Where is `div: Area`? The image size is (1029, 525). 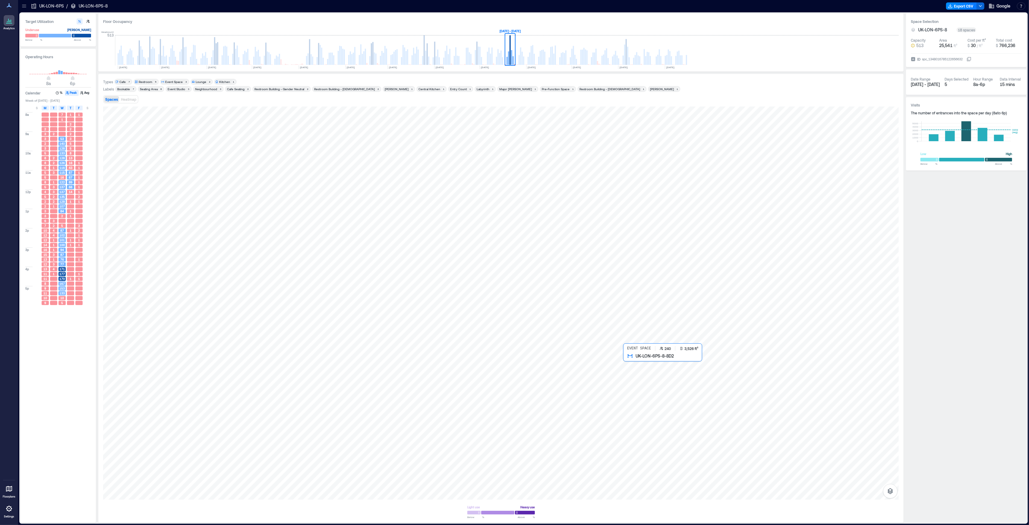 div: Area is located at coordinates (943, 40).